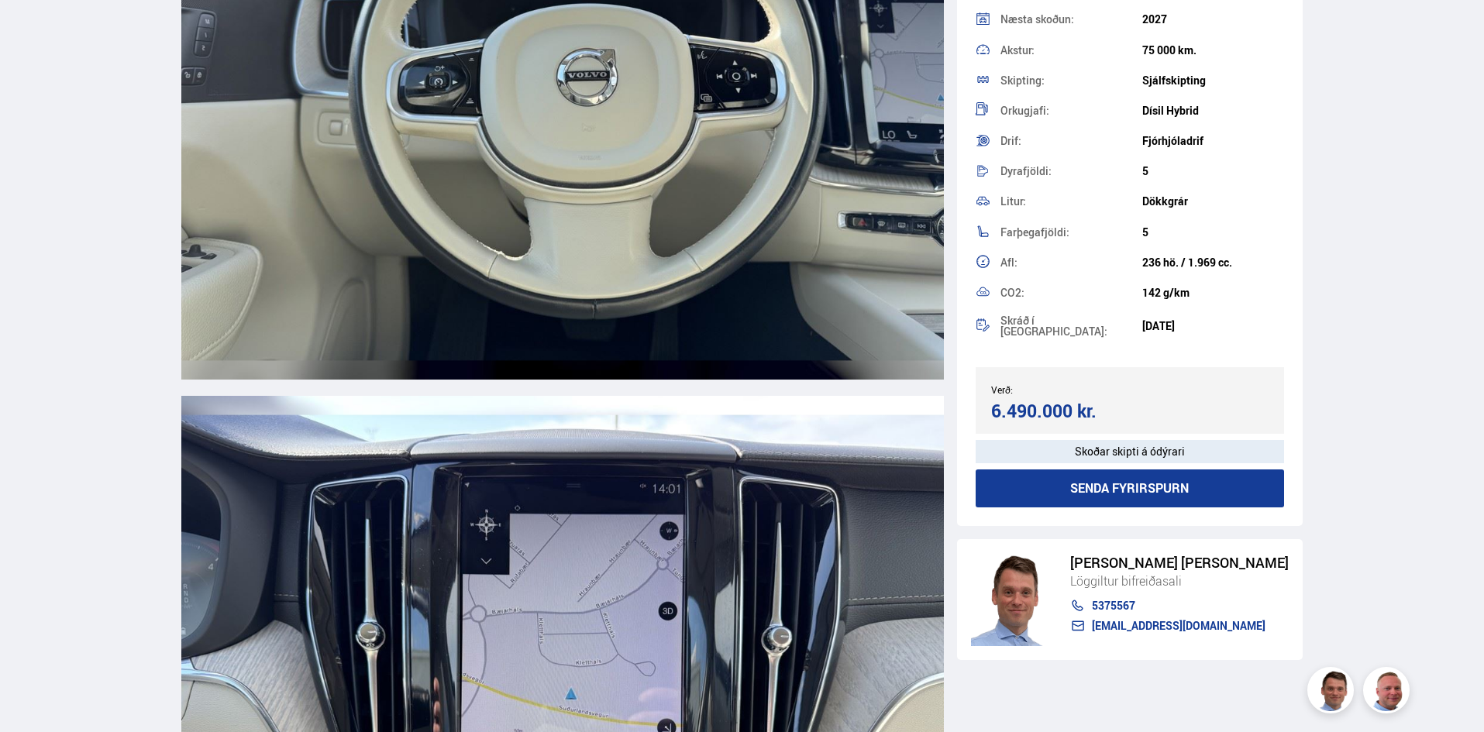 The image size is (1484, 732). I want to click on div: Verð:, so click(1060, 390).